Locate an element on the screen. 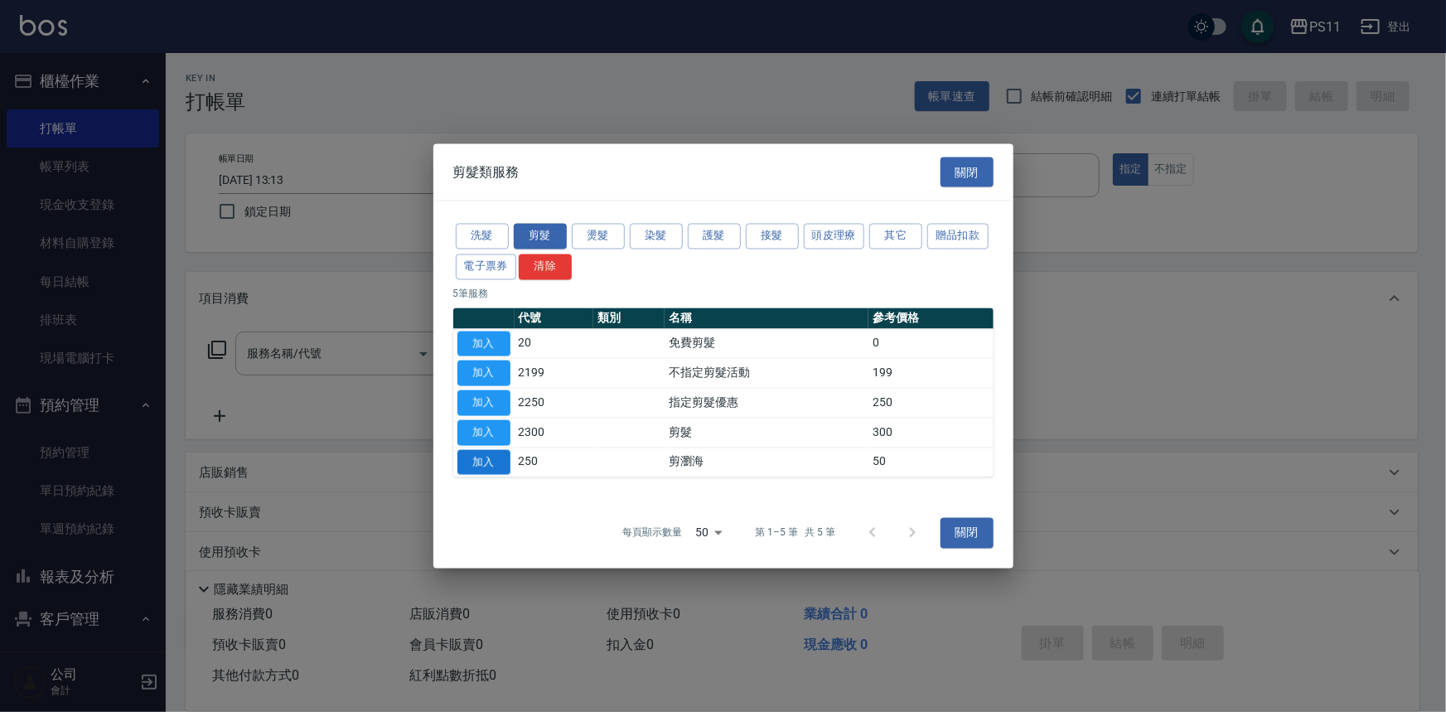  td: 剪瀏海 is located at coordinates (767, 462).